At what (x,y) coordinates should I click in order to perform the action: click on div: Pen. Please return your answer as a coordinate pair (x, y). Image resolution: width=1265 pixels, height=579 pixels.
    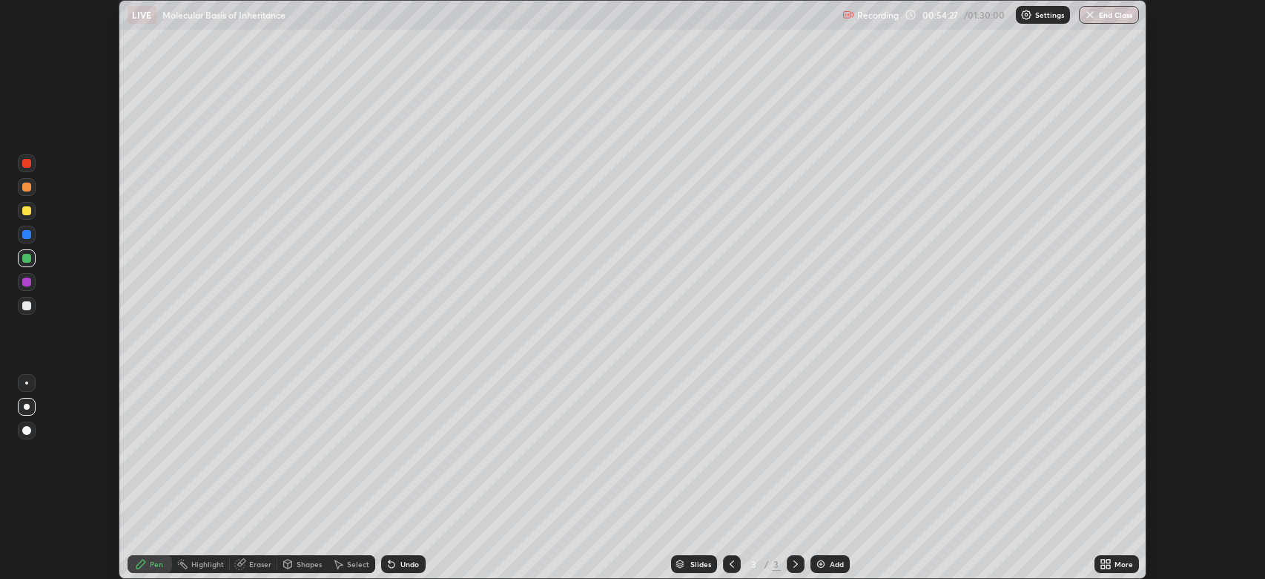
    Looking at the image, I should click on (157, 564).